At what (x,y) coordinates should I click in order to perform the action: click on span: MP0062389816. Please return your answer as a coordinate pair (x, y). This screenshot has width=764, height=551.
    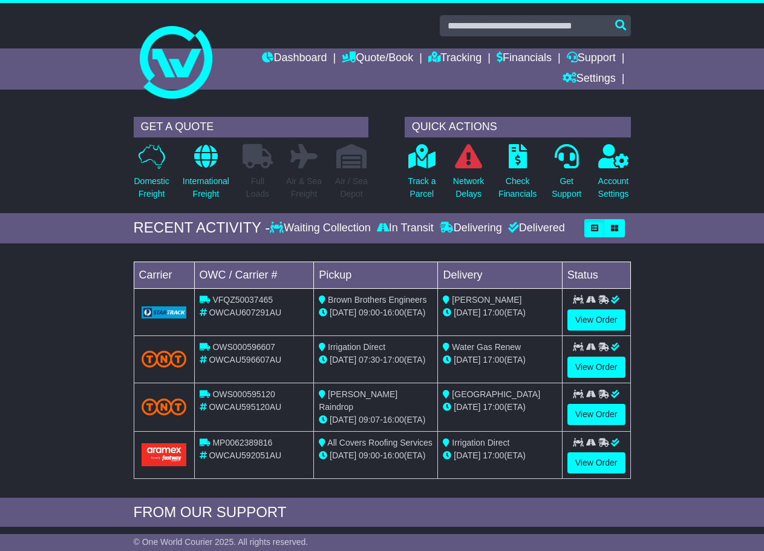
    Looking at the image, I should click on (242, 442).